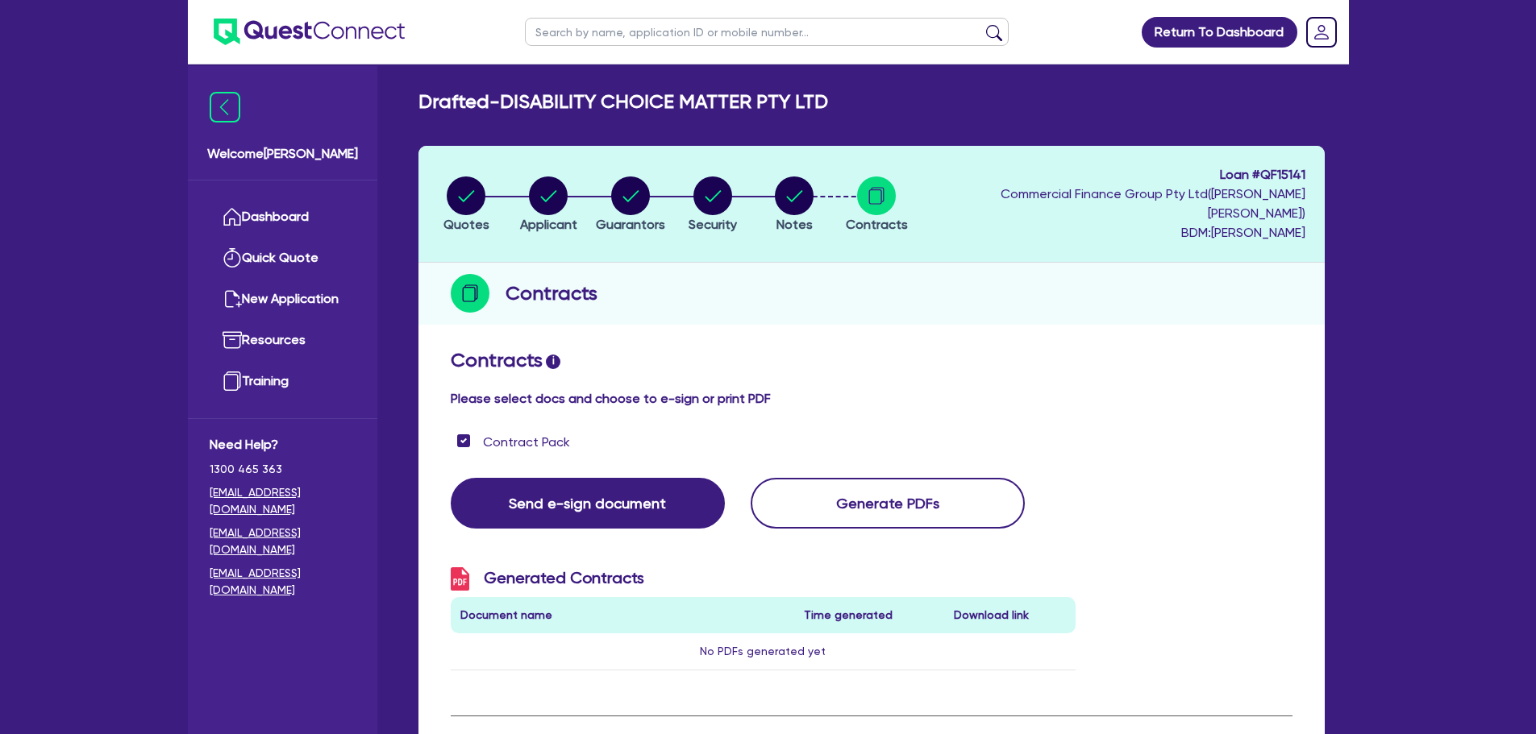  Describe the element at coordinates (794, 206) in the screenshot. I see `button: Notes` at that location.